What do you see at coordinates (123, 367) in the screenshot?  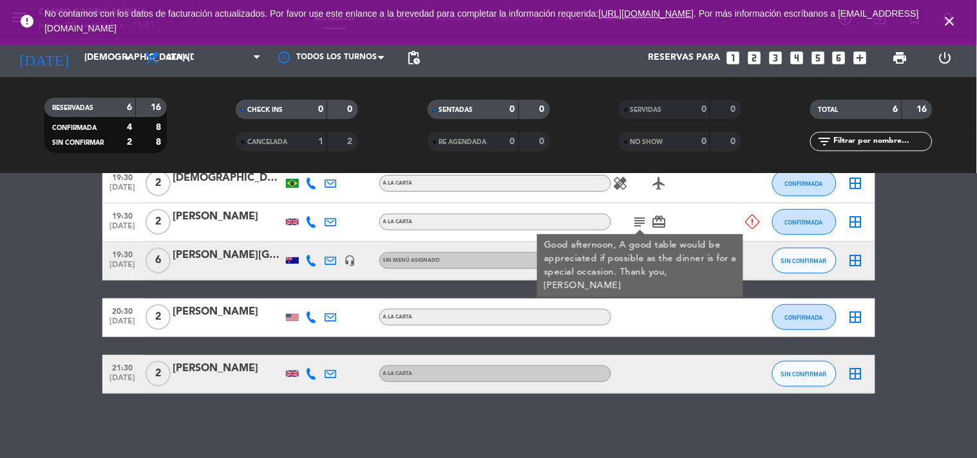 I see `span: 21:30` at bounding box center [123, 367].